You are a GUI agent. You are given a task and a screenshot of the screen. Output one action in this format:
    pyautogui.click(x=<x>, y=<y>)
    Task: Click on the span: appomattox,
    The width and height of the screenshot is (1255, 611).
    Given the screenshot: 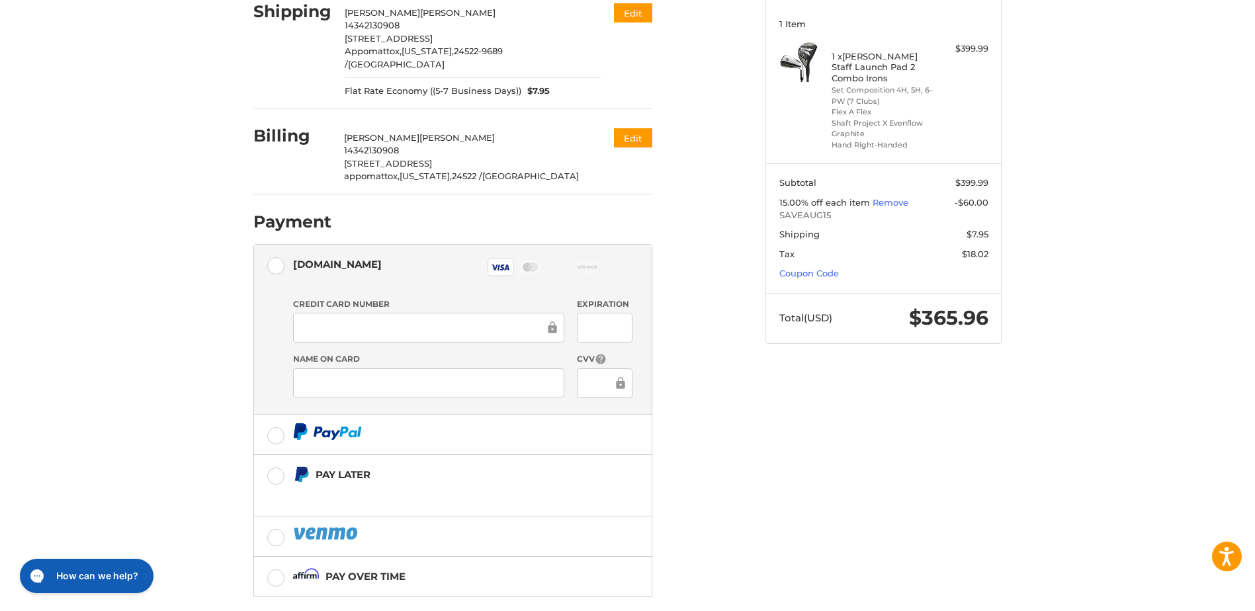 What is the action you would take?
    pyautogui.click(x=372, y=176)
    